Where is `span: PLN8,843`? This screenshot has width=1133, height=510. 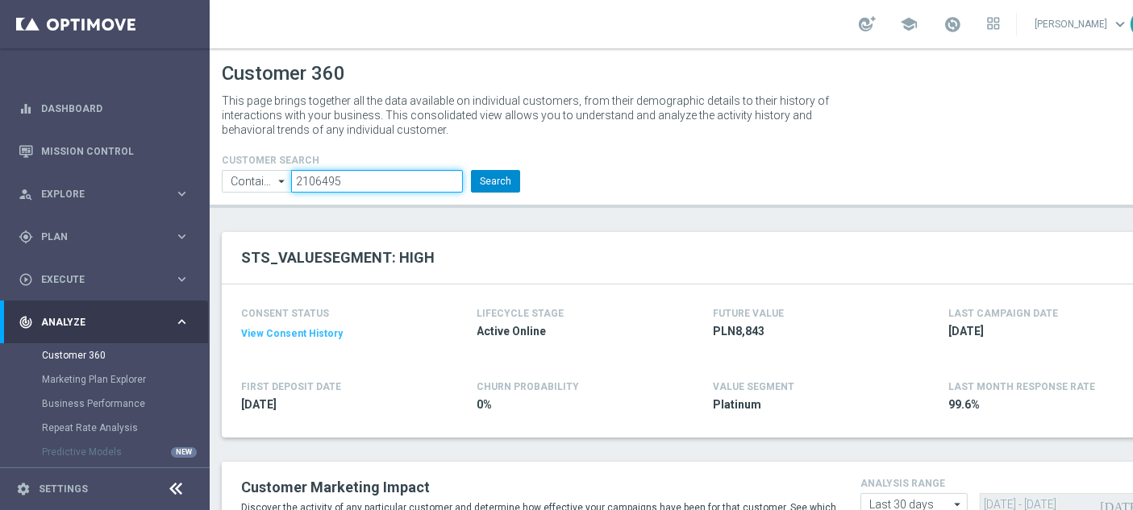 span: PLN8,843 is located at coordinates (807, 331).